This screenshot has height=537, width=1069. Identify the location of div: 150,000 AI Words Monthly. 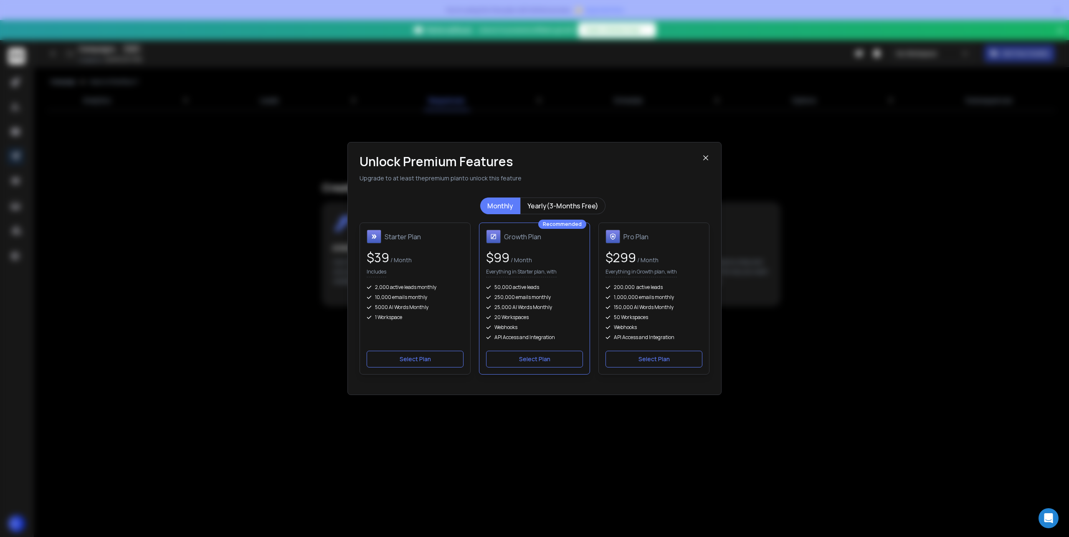
(654, 307).